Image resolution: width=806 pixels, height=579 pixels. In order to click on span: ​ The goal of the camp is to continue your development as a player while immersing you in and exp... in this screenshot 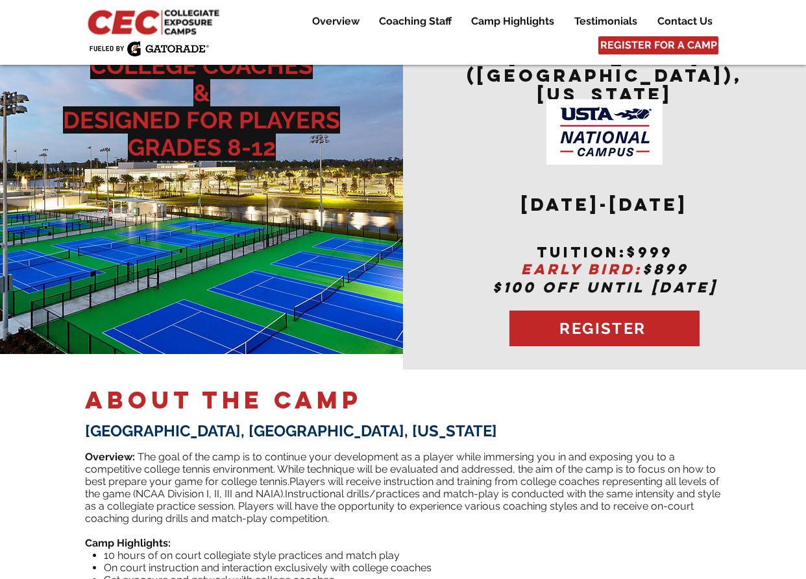, I will do `click(400, 469)`.